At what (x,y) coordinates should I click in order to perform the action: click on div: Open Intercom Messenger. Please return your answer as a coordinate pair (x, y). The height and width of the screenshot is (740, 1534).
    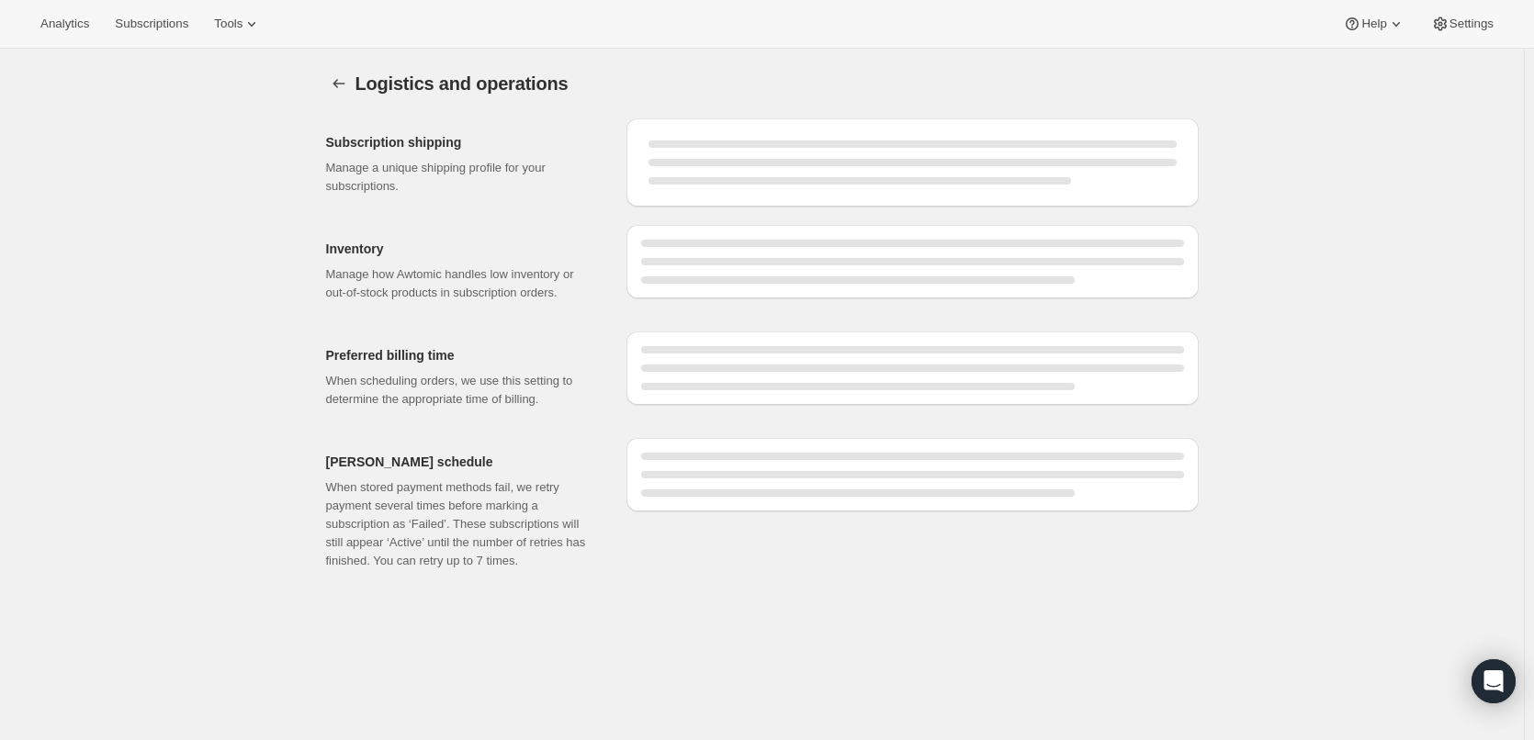
    Looking at the image, I should click on (1494, 682).